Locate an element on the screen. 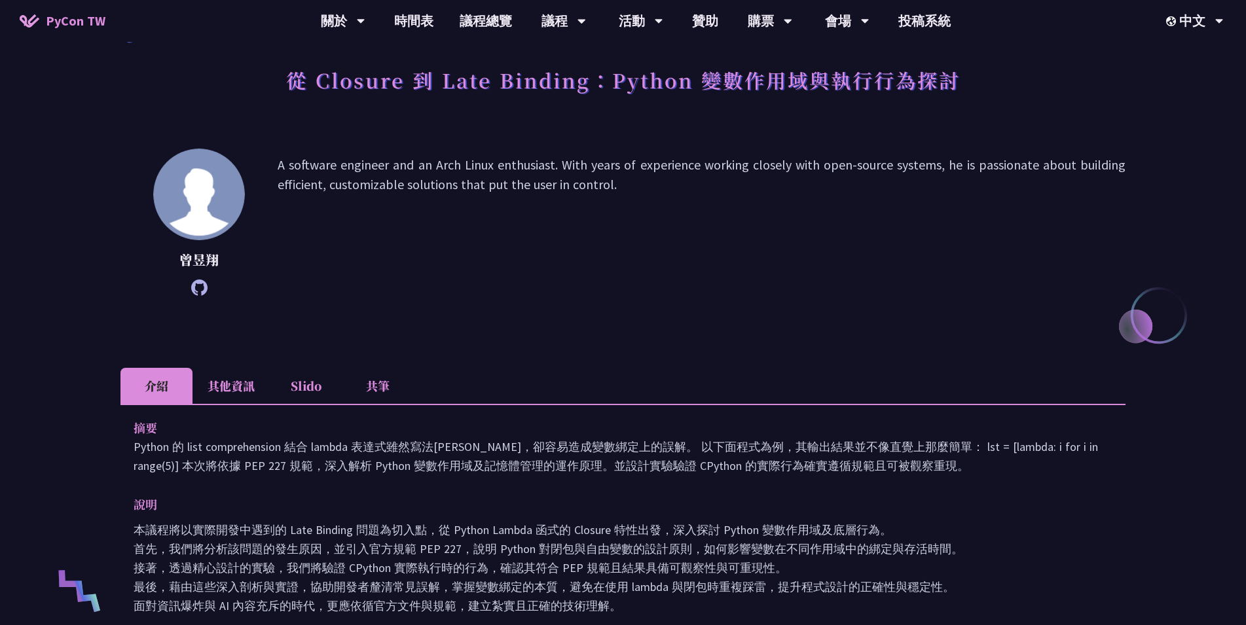 This screenshot has height=625, width=1246. li: 共筆 is located at coordinates (378, 386).